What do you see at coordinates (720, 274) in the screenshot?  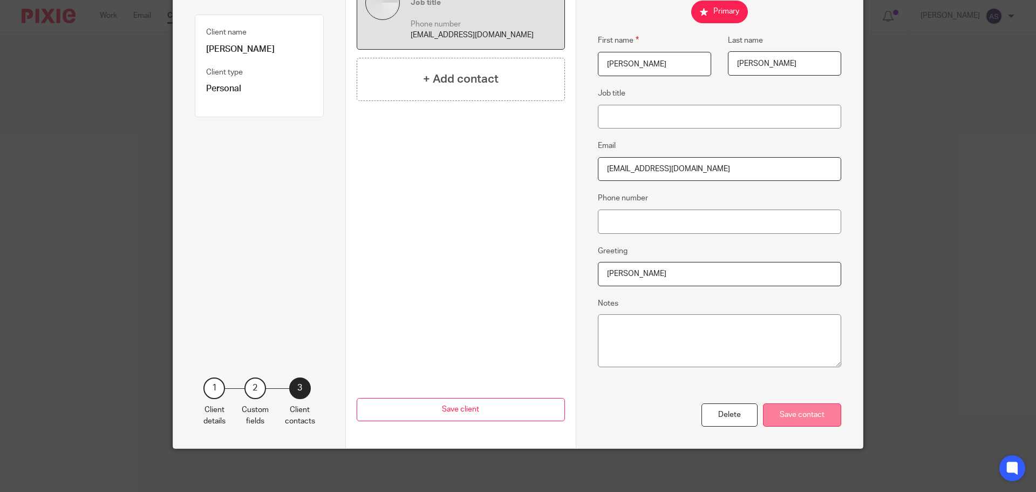 I see `input: e.g. Dear Mrs. Appleseed or Hi Sam` at bounding box center [720, 274].